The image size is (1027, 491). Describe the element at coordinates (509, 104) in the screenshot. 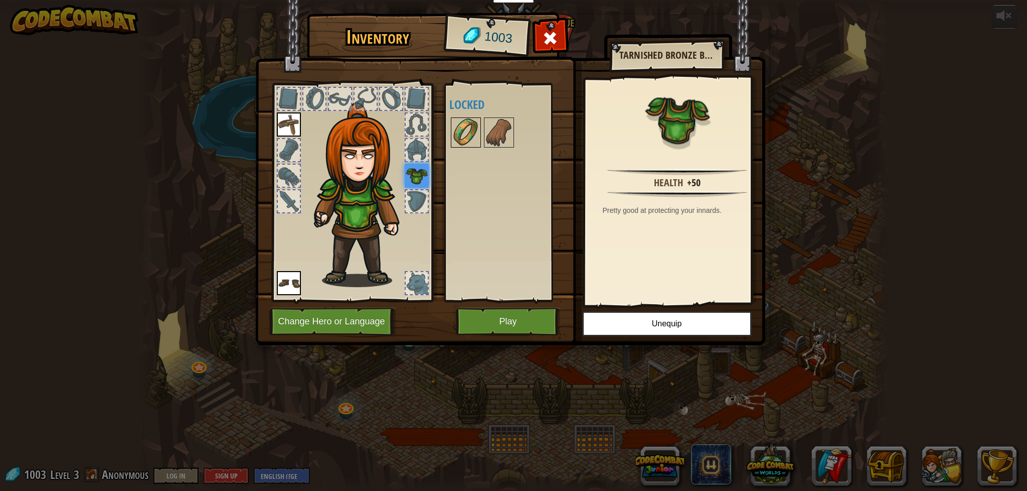

I see `h4: Locked` at that location.